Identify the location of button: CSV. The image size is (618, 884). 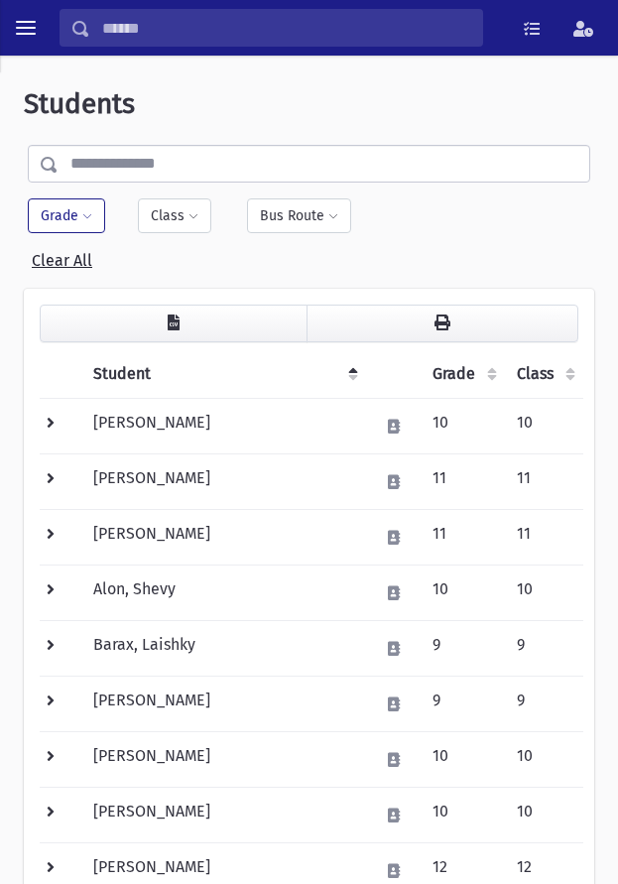
(174, 323).